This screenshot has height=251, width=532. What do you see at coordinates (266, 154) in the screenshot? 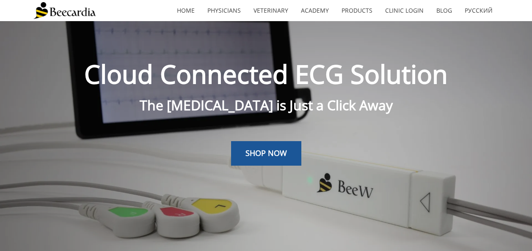
I see `a: SHOP NOW` at bounding box center [266, 154].